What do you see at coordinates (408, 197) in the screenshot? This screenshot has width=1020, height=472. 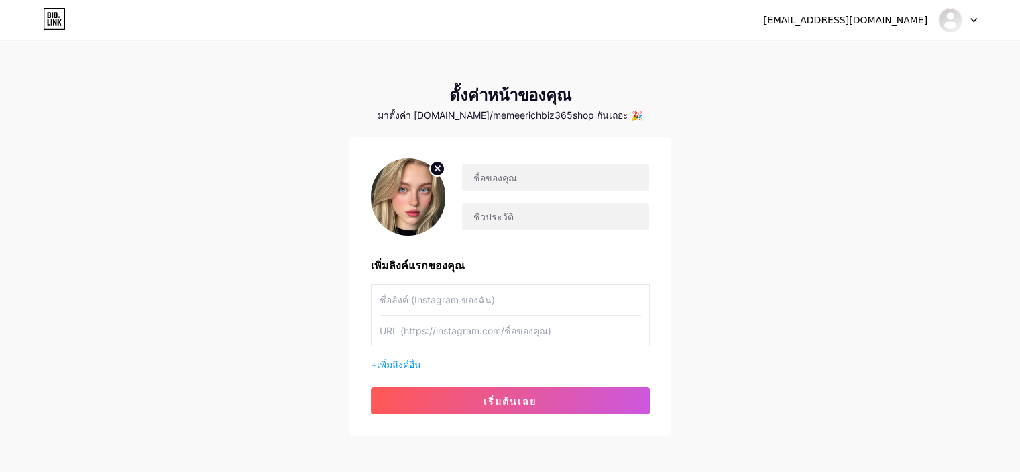 I see `img: profile pic` at bounding box center [408, 197].